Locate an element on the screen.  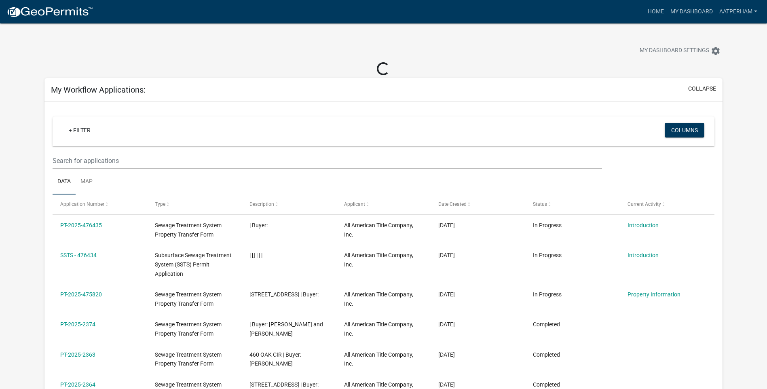
span: | Buyer: Michael Pavich and Tamara Pavich is located at coordinates (286, 329).